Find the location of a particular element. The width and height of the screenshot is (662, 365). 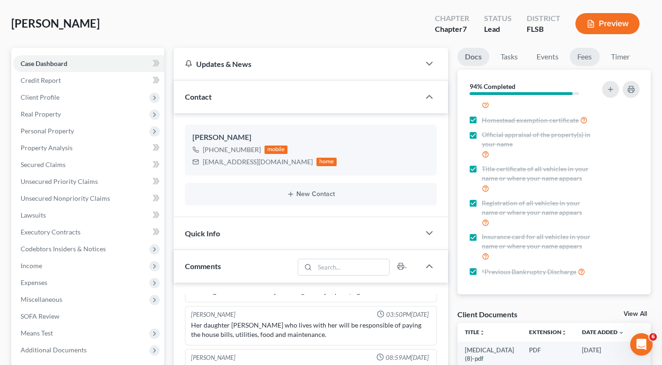

div: District is located at coordinates (544, 18).